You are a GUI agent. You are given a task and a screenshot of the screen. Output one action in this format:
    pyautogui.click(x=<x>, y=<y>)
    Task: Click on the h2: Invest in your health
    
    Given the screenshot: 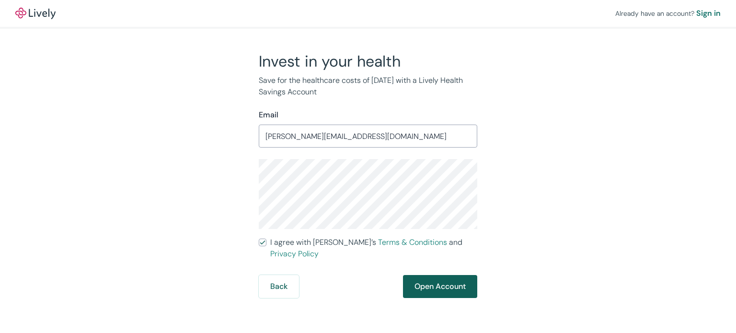 What is the action you would take?
    pyautogui.click(x=368, y=61)
    